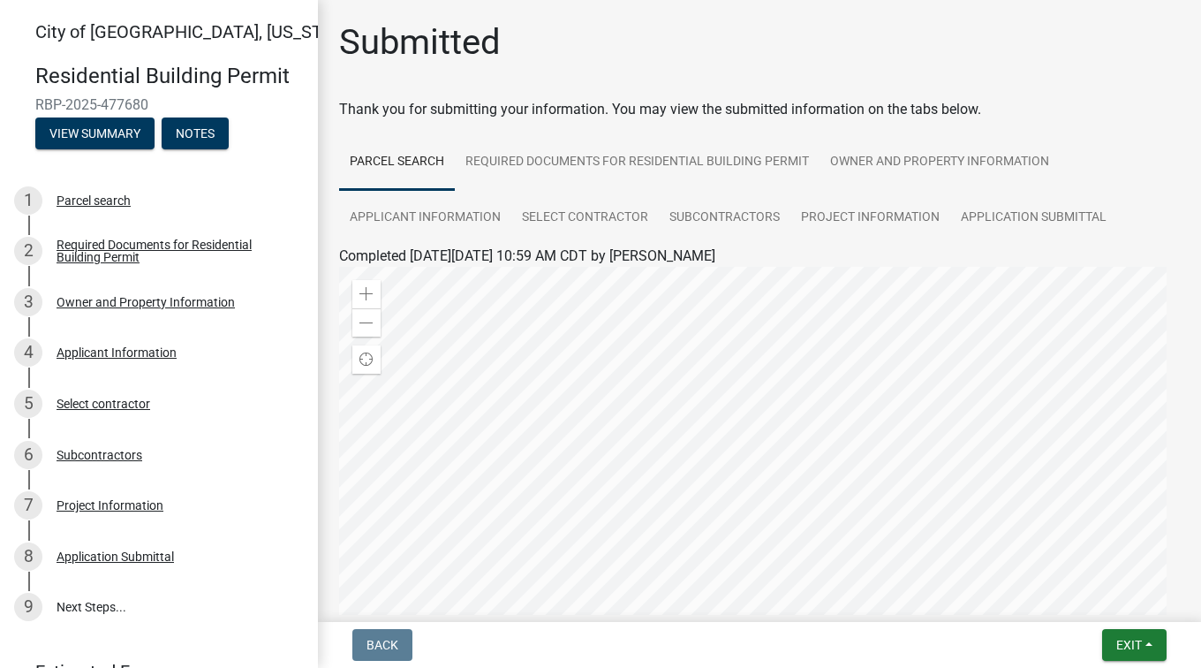 Image resolution: width=1201 pixels, height=668 pixels. I want to click on div: Owner and Property Information, so click(146, 302).